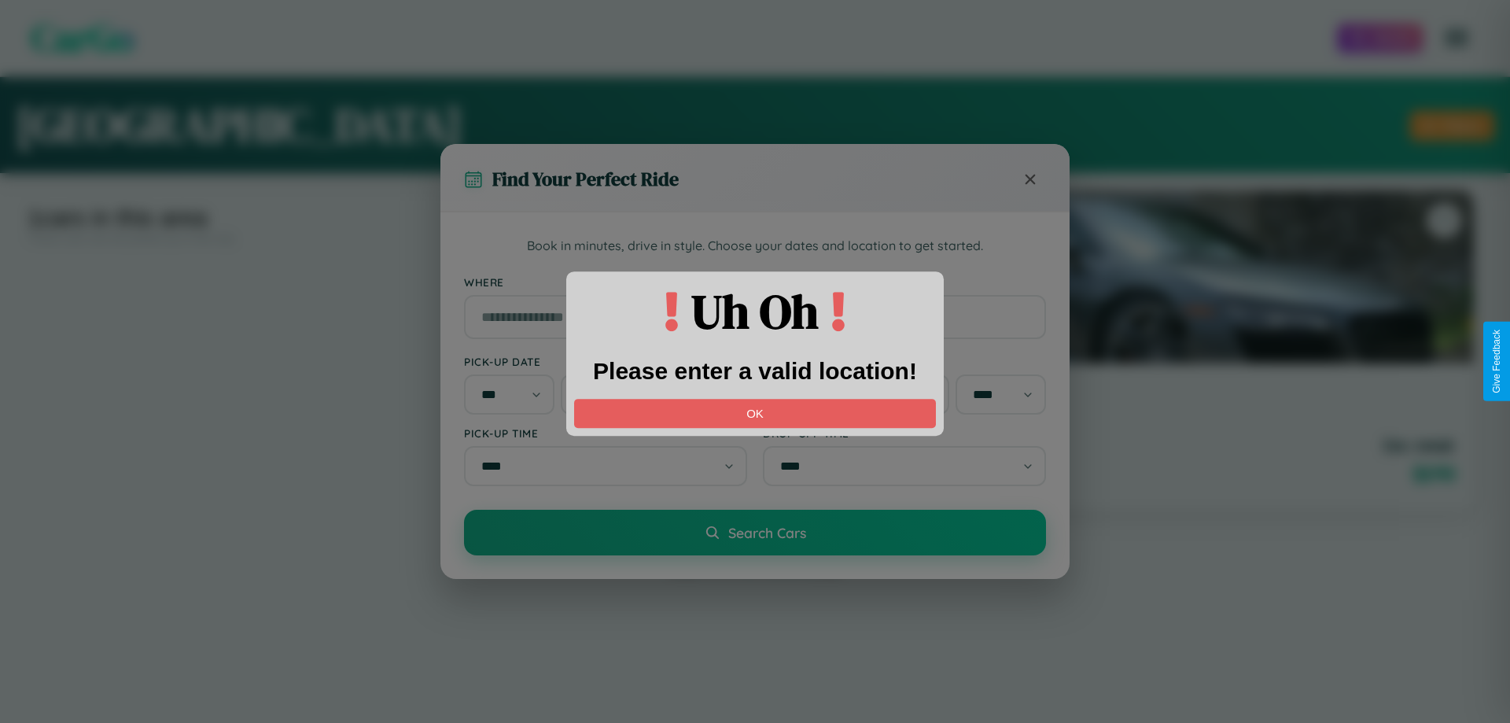  Describe the element at coordinates (606, 361) in the screenshot. I see `label: Pick-up Date` at that location.